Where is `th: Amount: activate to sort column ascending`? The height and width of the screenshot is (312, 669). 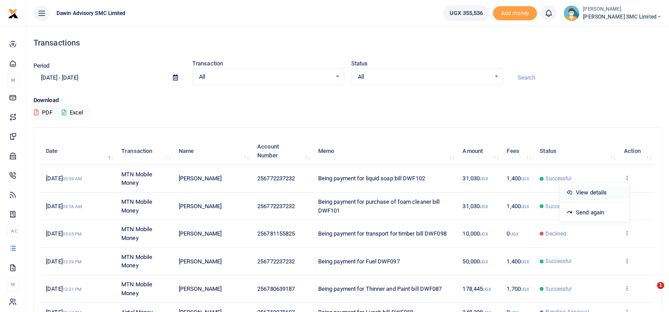 th: Amount: activate to sort column ascending is located at coordinates (480, 151).